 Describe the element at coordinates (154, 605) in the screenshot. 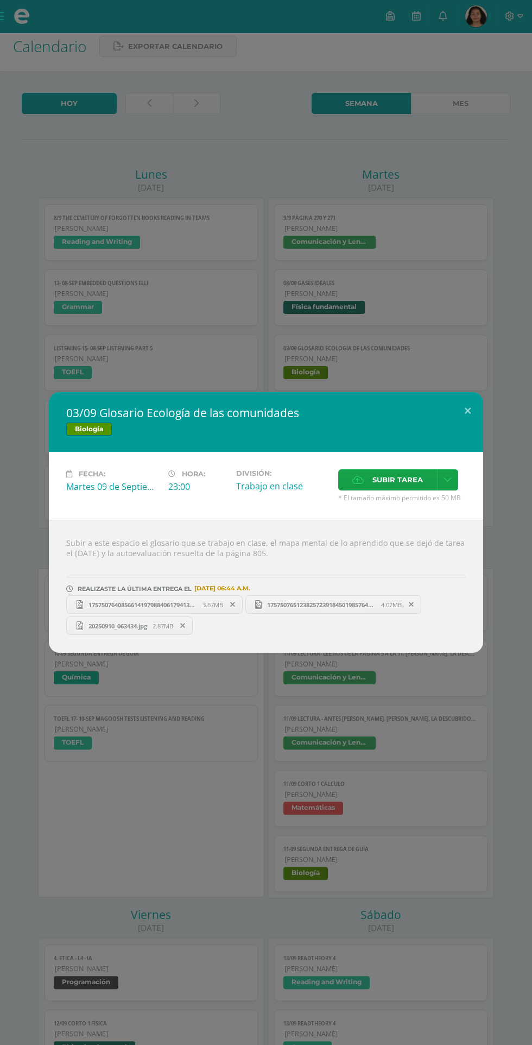

I see `a: 17575076408566141979884061794133.jpg 3.67MB` at that location.